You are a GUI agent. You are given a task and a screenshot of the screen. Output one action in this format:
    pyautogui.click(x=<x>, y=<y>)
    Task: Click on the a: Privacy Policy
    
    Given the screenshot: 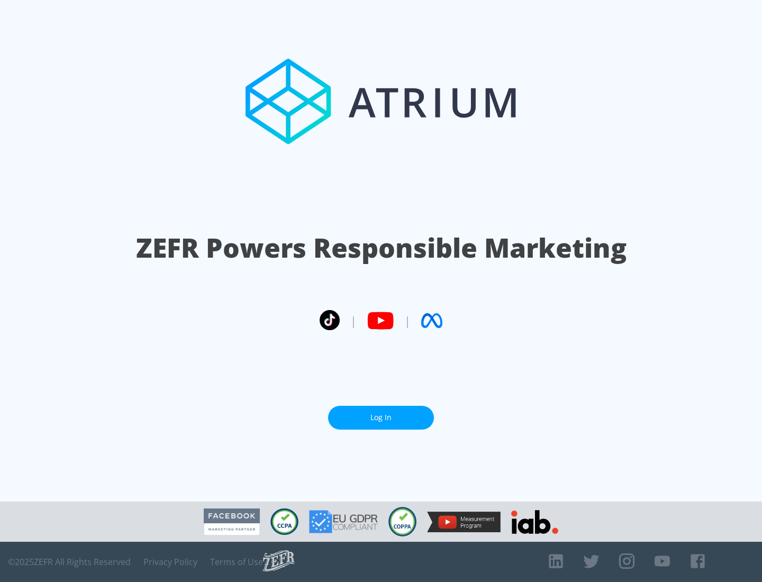 What is the action you would take?
    pyautogui.click(x=170, y=562)
    